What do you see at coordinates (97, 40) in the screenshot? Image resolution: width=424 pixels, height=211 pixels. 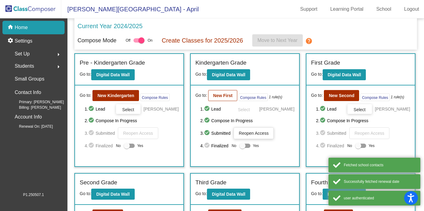 I see `p: Compose Mode` at bounding box center [97, 40].